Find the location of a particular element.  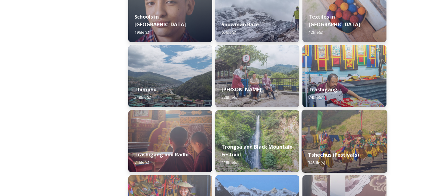

strong: Snowman Race is located at coordinates (240, 24).